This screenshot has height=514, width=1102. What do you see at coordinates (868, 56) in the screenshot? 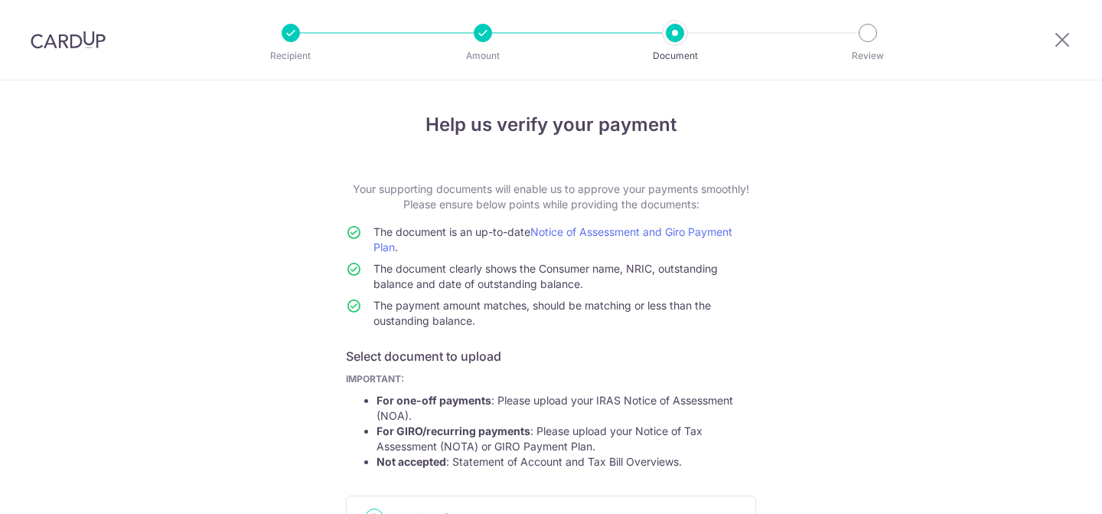
I see `p: Review` at bounding box center [868, 56].